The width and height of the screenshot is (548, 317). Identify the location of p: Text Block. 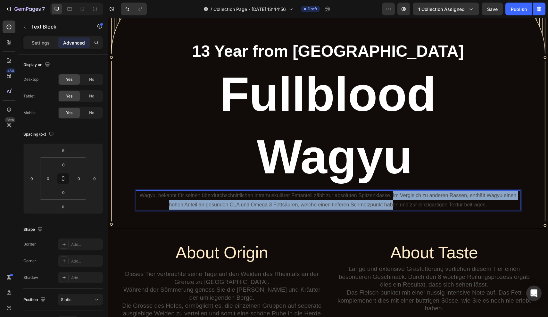
(58, 27).